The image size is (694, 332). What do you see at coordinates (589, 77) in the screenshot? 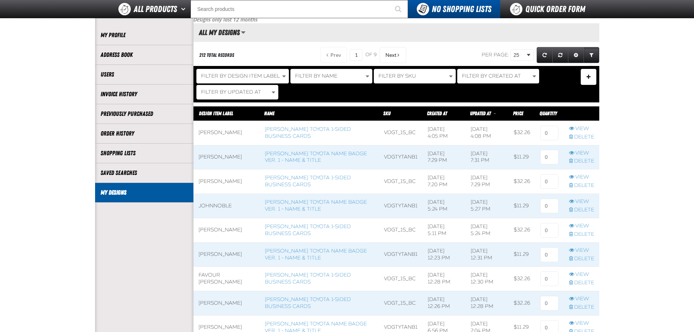
I see `button: Expand or Collapse Filter Management drop-down` at bounding box center [589, 77].